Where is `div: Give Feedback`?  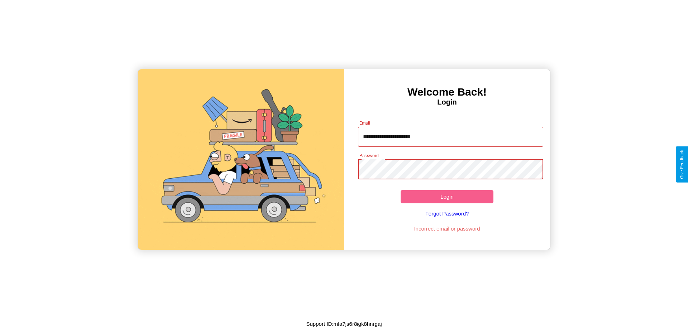
div: Give Feedback is located at coordinates (682, 164).